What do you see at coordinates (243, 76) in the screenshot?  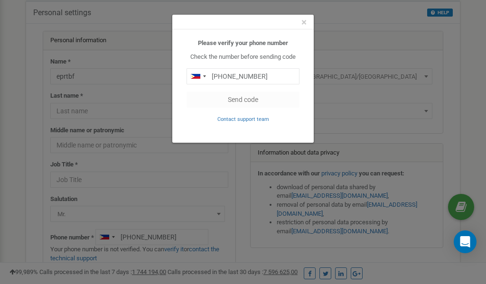 I see `input: 0905 123 4567` at bounding box center [243, 76].